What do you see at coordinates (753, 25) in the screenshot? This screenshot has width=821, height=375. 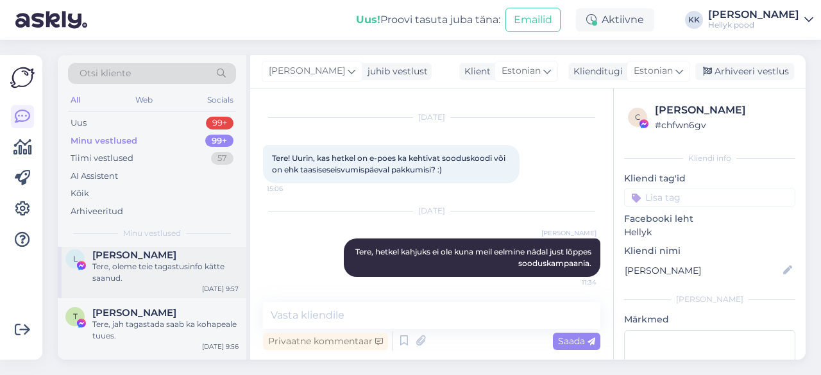 I see `div: Hellyk pood` at bounding box center [753, 25].